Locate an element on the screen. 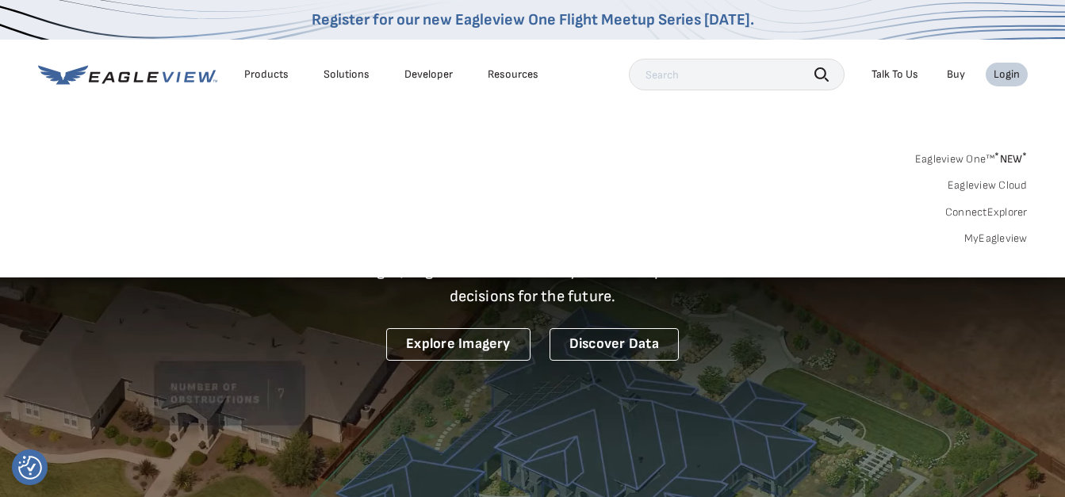 This screenshot has height=497, width=1065. div: Login is located at coordinates (1006, 75).